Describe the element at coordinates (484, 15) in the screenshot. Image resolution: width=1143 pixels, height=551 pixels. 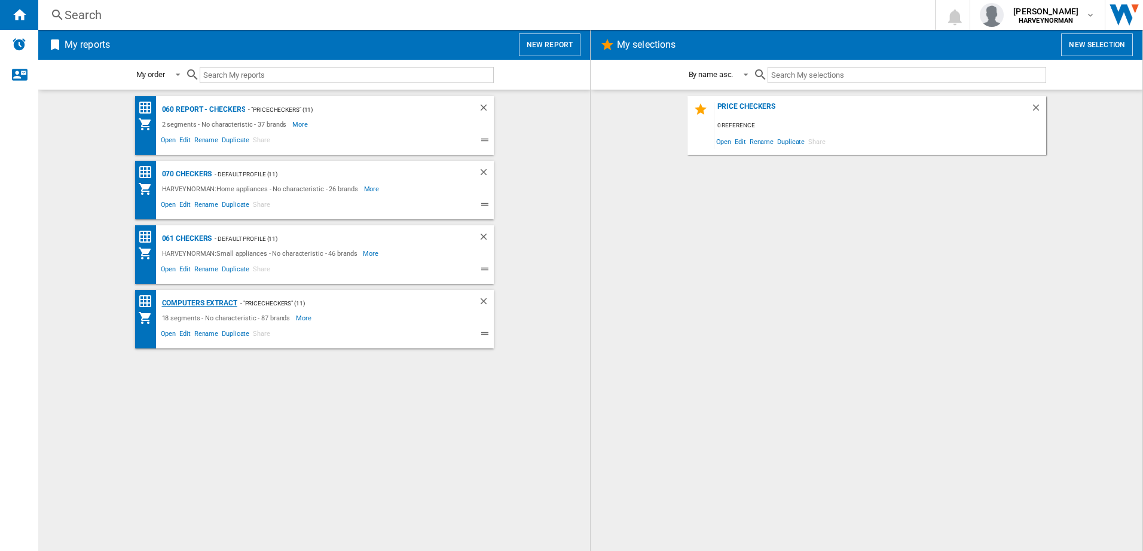
I see `div: Search` at that location.